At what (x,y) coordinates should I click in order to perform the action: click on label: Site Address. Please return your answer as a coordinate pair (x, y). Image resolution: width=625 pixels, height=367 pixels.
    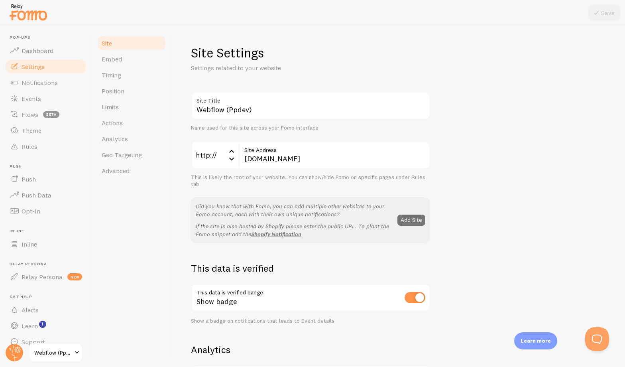
    Looking at the image, I should click on (334, 148).